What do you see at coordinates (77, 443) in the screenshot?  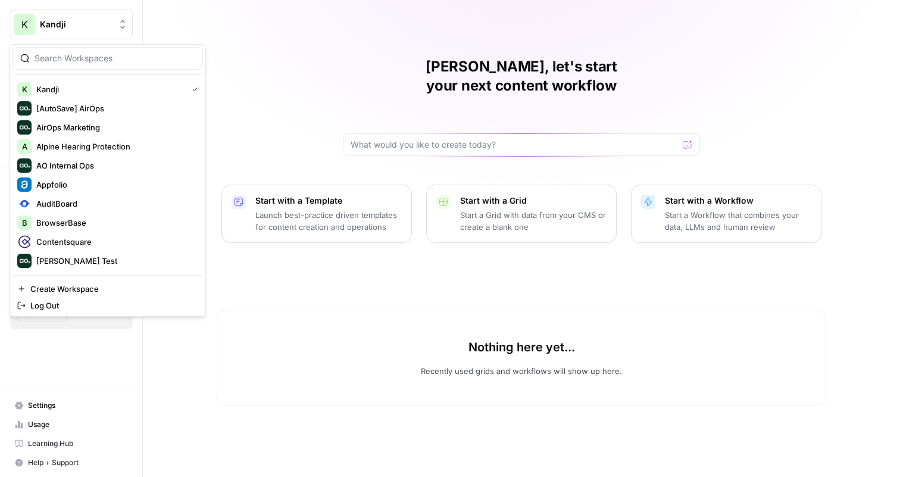 I see `span: Learning Hub` at bounding box center [77, 443].